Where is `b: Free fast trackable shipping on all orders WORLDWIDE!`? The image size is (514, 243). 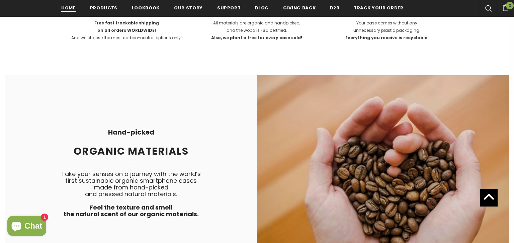
b: Free fast trackable shipping on all orders WORLDWIDE! is located at coordinates (126, 26).